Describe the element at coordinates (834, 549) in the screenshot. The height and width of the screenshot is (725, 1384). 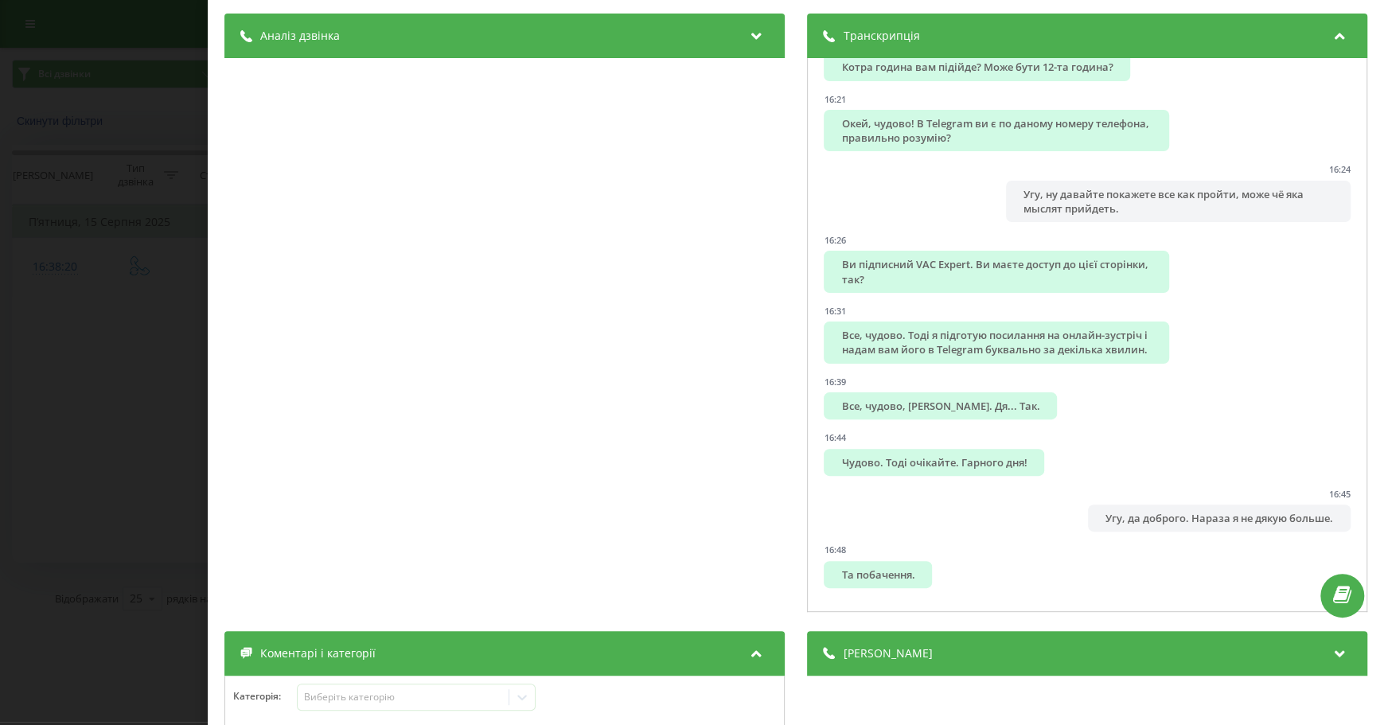
I see `div: 16:48` at that location.